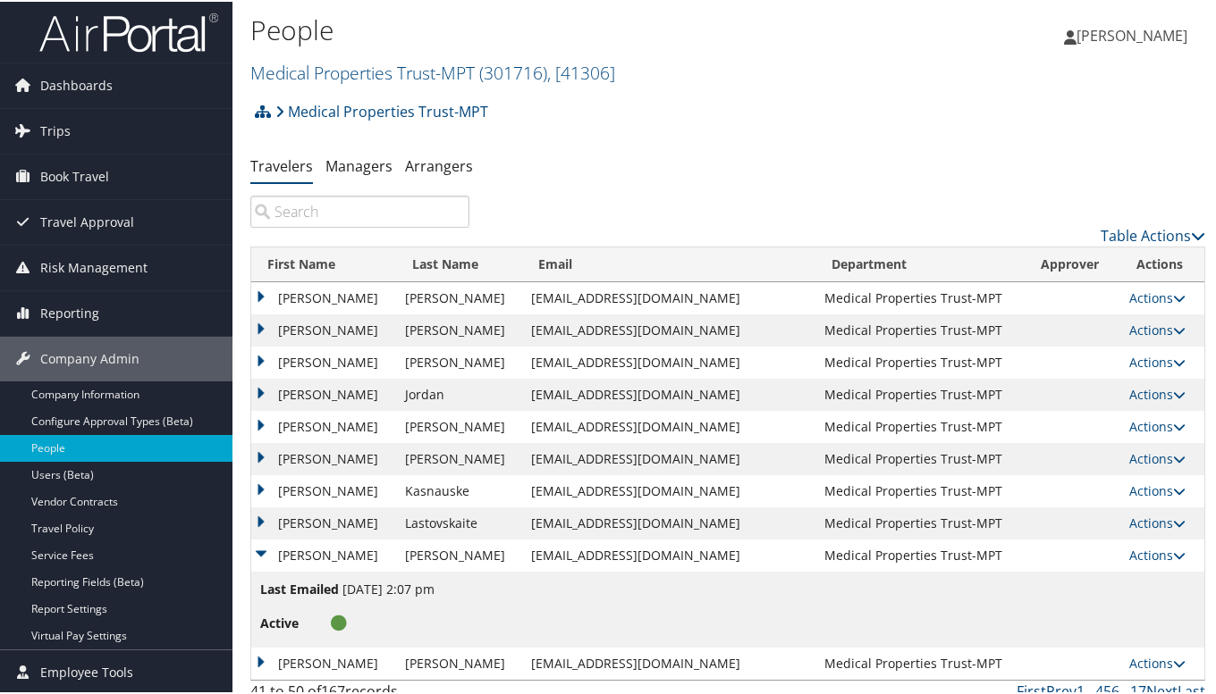  I want to click on th: Approver, so click(1073, 263).